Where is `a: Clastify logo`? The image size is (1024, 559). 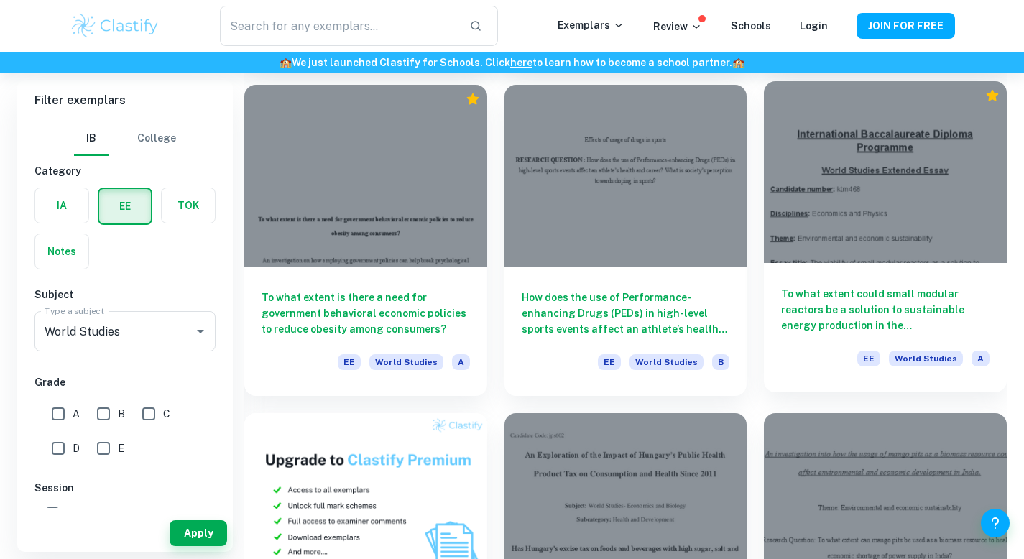 a: Clastify logo is located at coordinates (115, 26).